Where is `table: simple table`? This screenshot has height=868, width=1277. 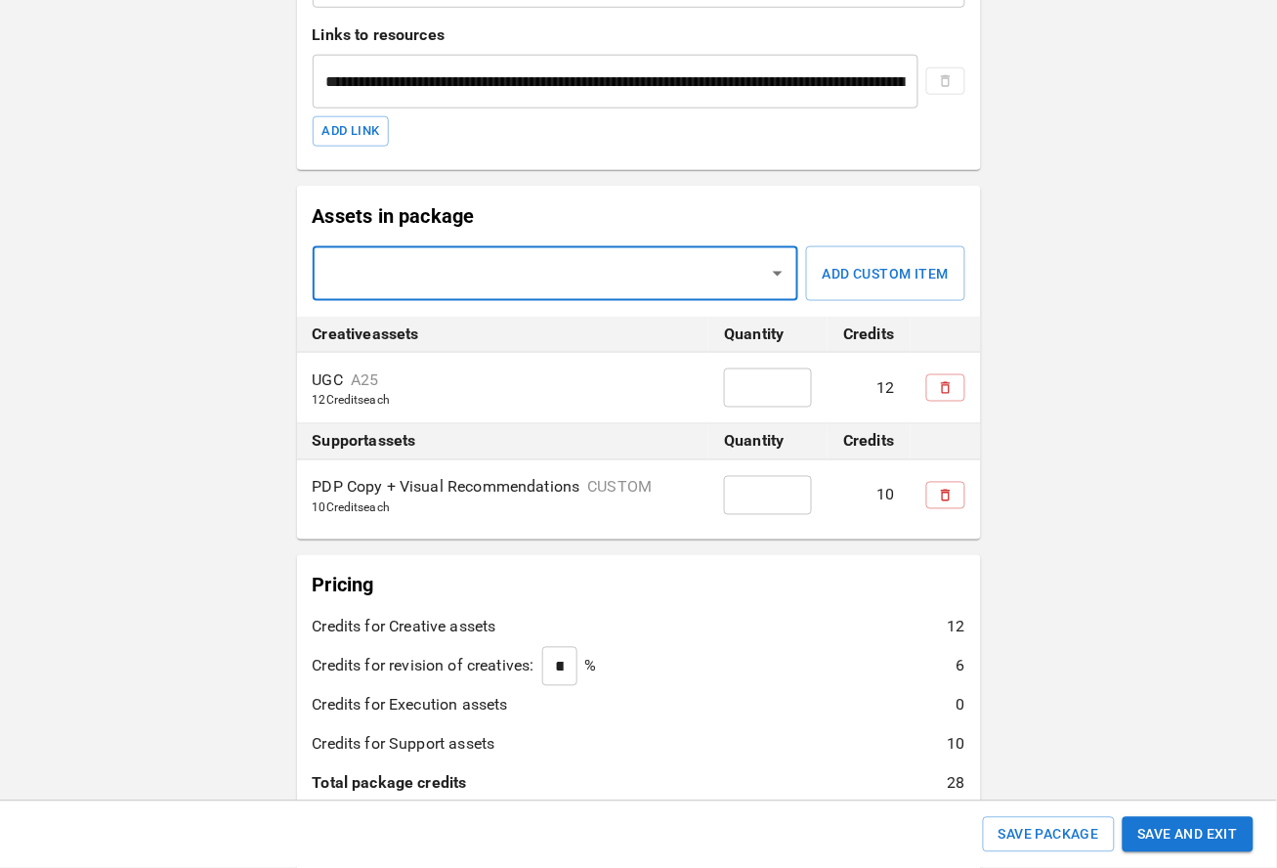 table: simple table is located at coordinates (639, 424).